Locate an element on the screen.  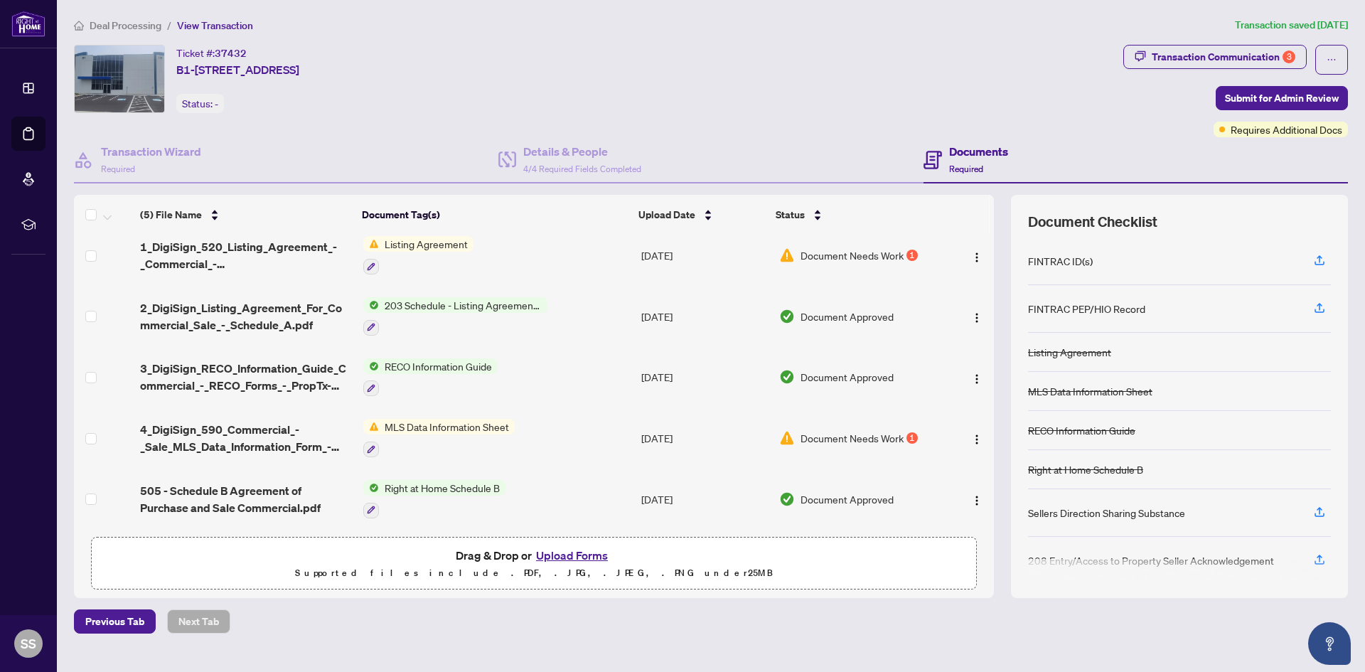
span: Deal Processing is located at coordinates (125, 26).